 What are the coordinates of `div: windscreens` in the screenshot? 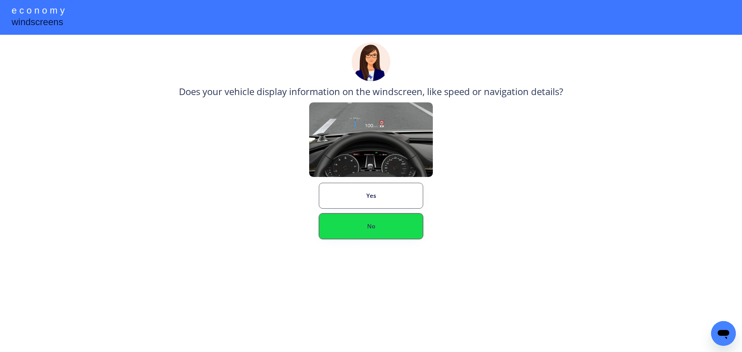 It's located at (37, 23).